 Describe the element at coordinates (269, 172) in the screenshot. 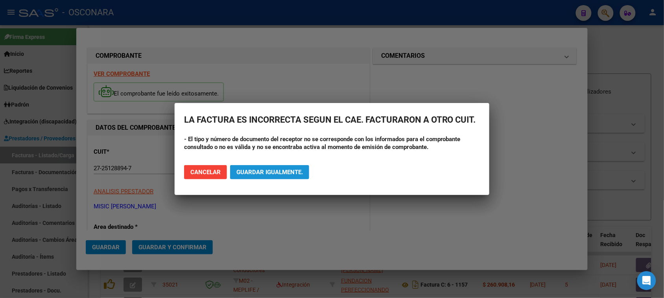

I see `span: Guardar igualmente.` at that location.